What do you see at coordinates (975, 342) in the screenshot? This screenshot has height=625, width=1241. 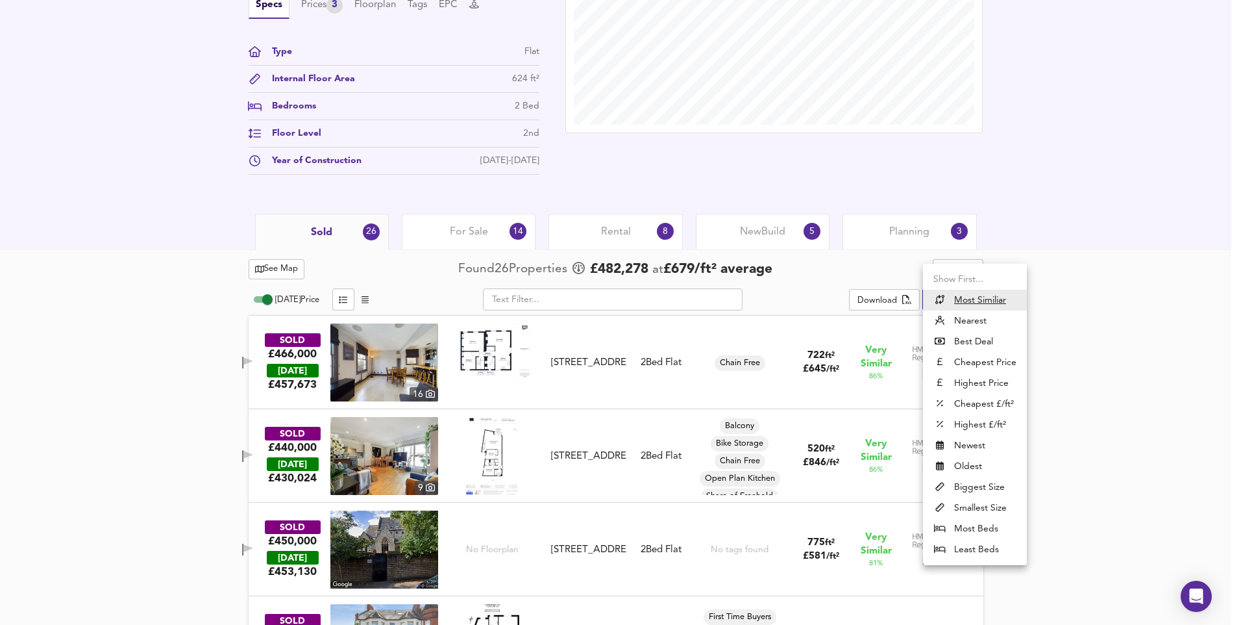 I see `li: Best Deal` at bounding box center [975, 342].